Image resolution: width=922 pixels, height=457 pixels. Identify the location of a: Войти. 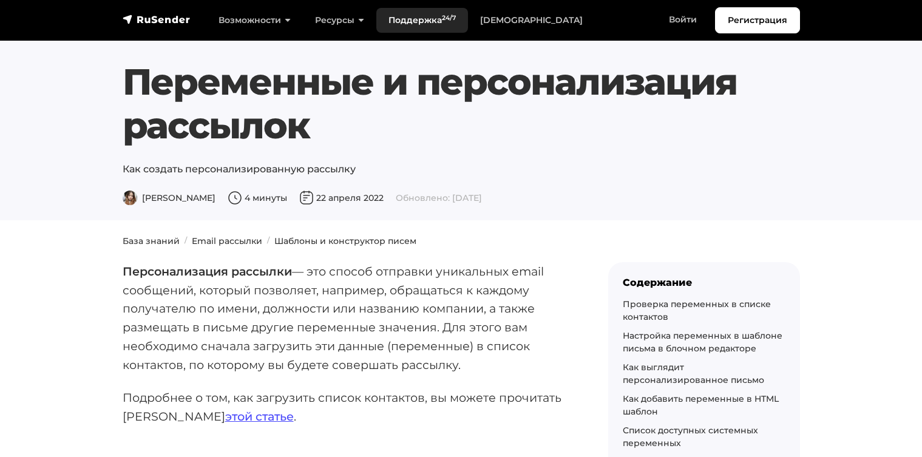
(683, 19).